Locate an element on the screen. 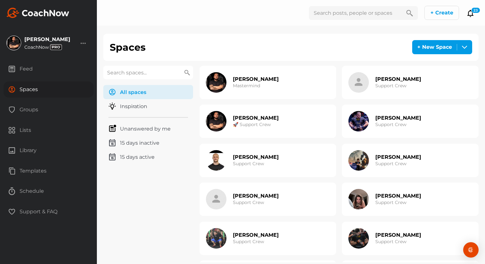  p: 15 days active is located at coordinates (137, 157).